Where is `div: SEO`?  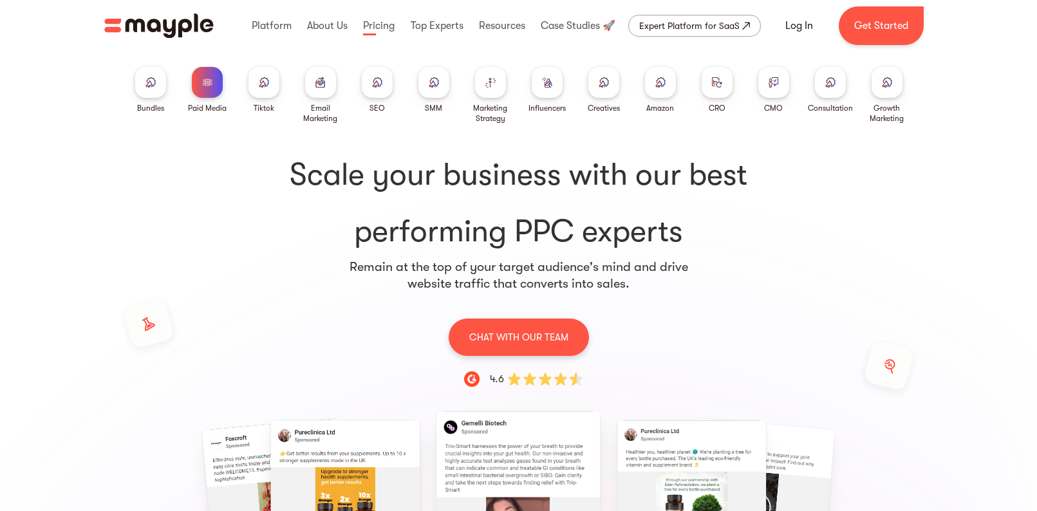
div: SEO is located at coordinates (377, 108).